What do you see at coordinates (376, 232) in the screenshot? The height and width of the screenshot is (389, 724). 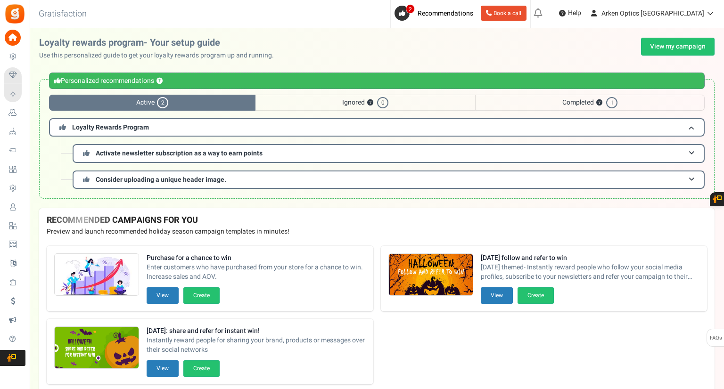 I see `p: Preview and launch recommended holiday season campaign templates in minutes!` at bounding box center [376, 232].